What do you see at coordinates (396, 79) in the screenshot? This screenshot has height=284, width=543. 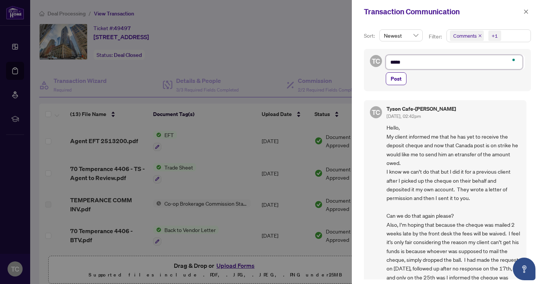 I see `button: Post` at bounding box center [396, 79].